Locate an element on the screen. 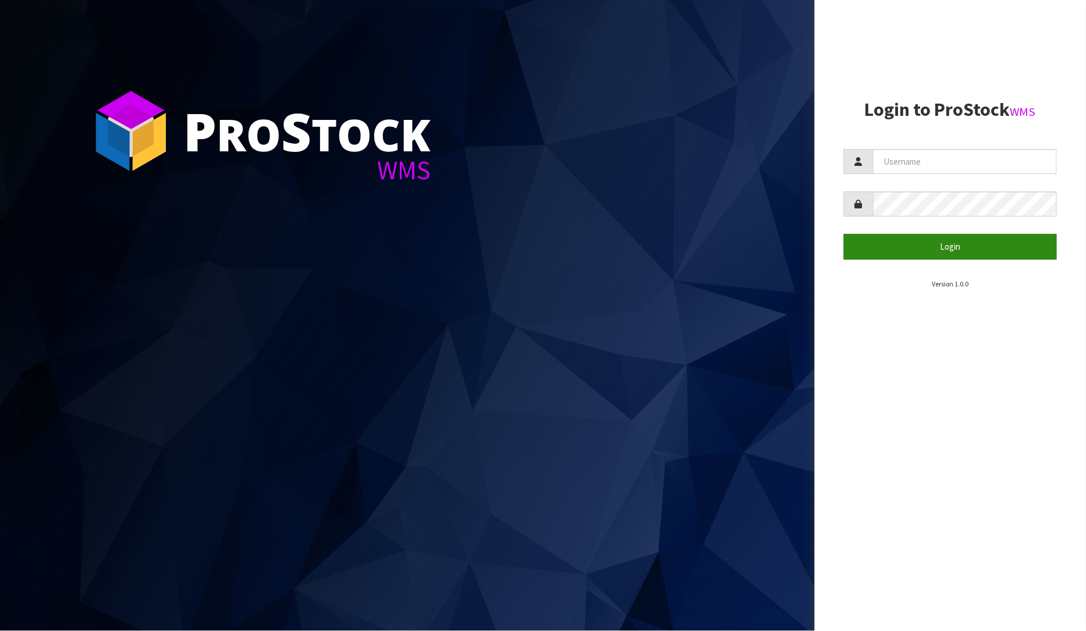 The height and width of the screenshot is (631, 1086). div: WMS is located at coordinates (307, 170).